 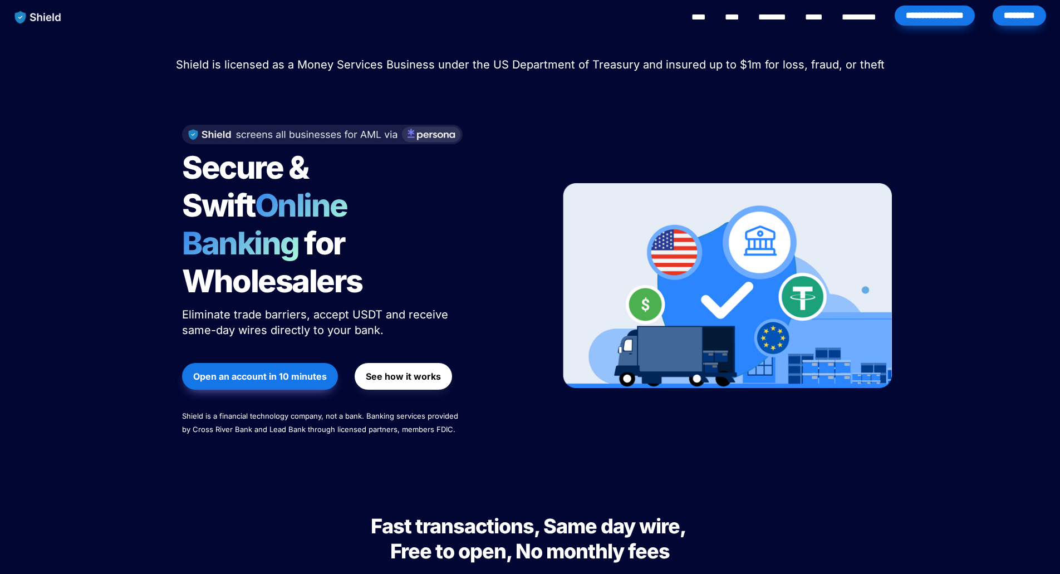 I want to click on span: Secure & Swift, so click(x=248, y=187).